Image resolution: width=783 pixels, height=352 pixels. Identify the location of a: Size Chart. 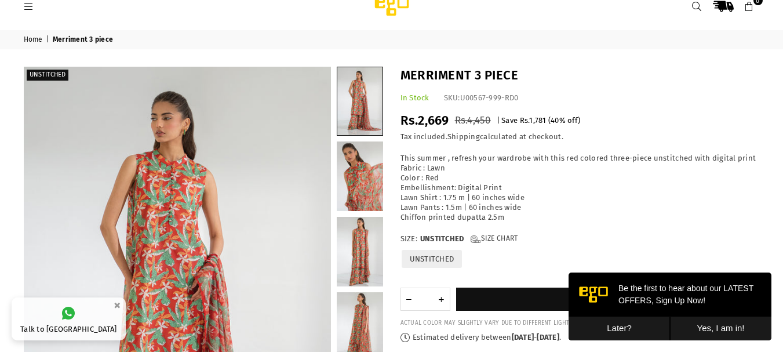
(494, 239).